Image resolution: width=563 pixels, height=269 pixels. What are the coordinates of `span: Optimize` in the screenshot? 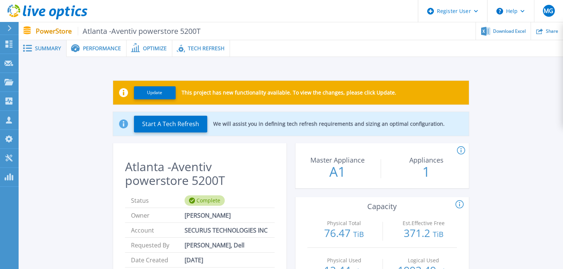 It's located at (155, 48).